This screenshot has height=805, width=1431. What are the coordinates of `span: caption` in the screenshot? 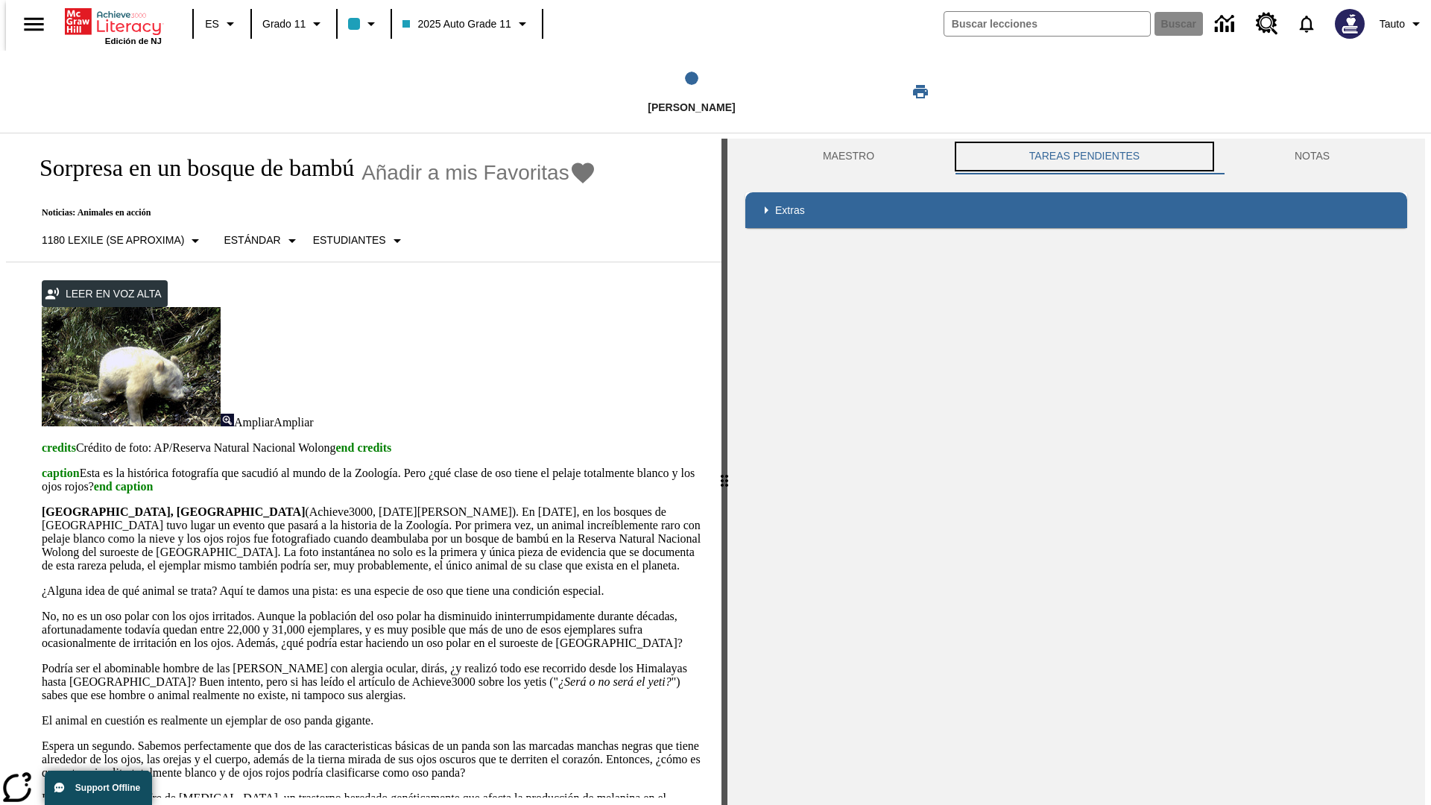 It's located at (60, 472).